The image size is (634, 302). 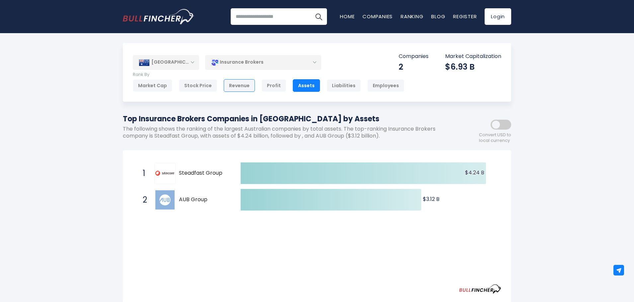 What do you see at coordinates (269, 75) in the screenshot?
I see `p: Rank By` at bounding box center [269, 75].